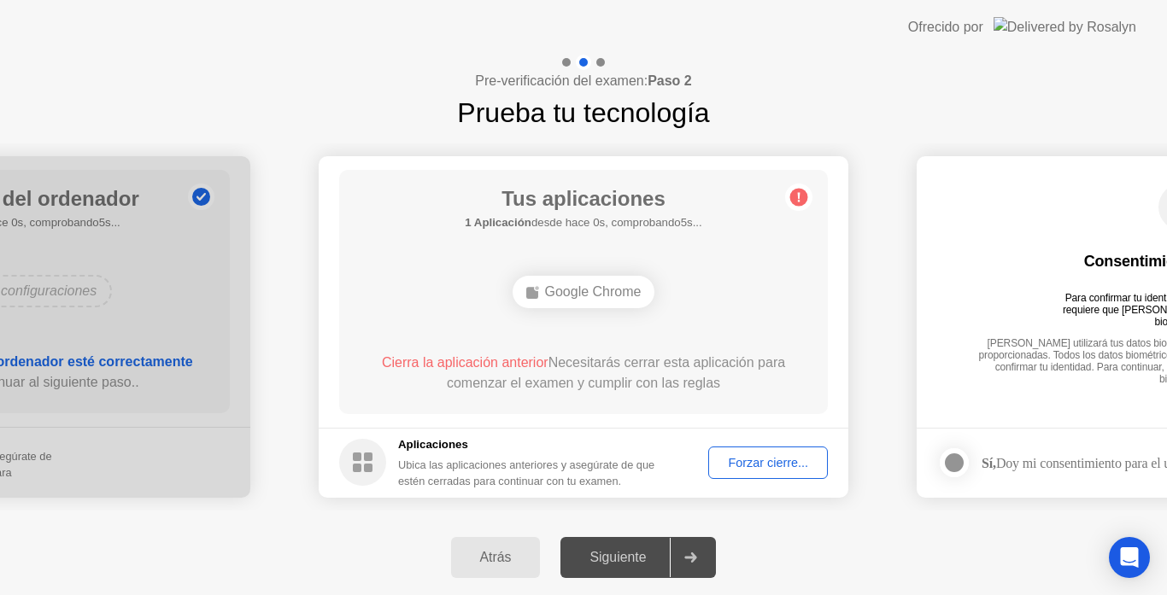  Describe the element at coordinates (583, 113) in the screenshot. I see `h1: Prueba tu tecnología` at that location.